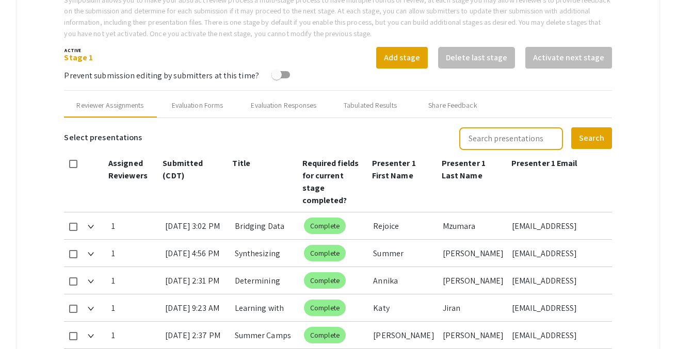 The height and width of the screenshot is (349, 676). I want to click on div: Bridging Data and Development:&nbsp;A Summer Internship in Nonprofit Strategy, so click(265, 226).